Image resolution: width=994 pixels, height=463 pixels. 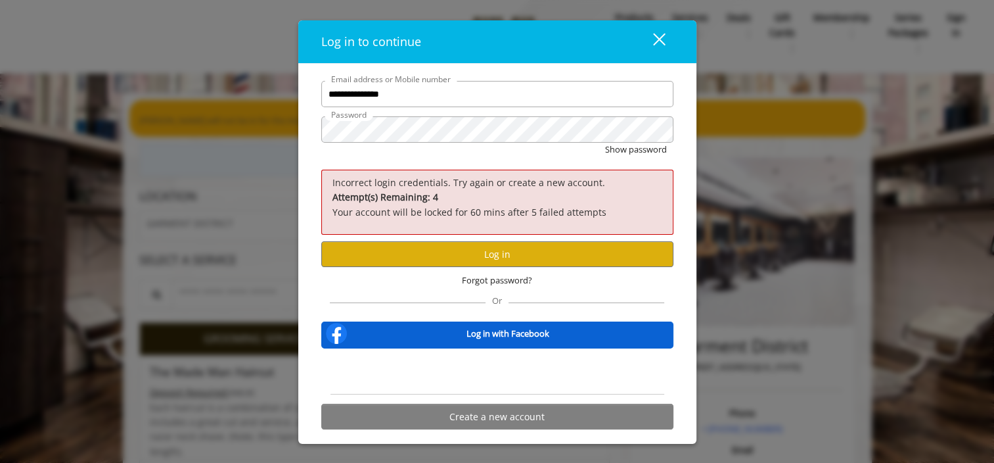 What do you see at coordinates (336, 333) in the screenshot?
I see `img: facebook-logo` at bounding box center [336, 333].